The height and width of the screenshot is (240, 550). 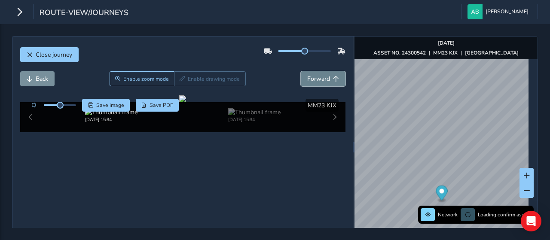 What do you see at coordinates (142, 79) in the screenshot?
I see `button: Zoom` at bounding box center [142, 79].